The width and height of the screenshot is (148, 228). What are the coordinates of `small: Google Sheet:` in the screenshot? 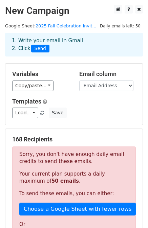 It's located at (51, 26).